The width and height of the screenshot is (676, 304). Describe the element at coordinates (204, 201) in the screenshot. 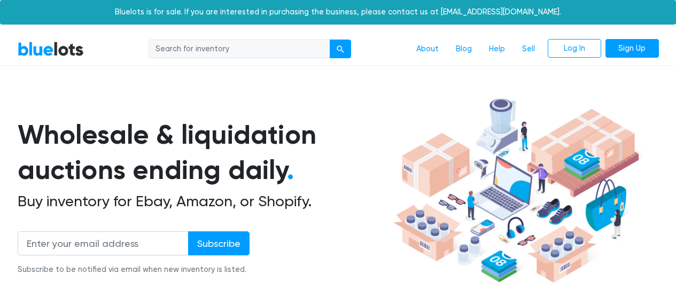

I see `h2: Buy inventory for Ebay, Amazon, or Shopify.` at that location.